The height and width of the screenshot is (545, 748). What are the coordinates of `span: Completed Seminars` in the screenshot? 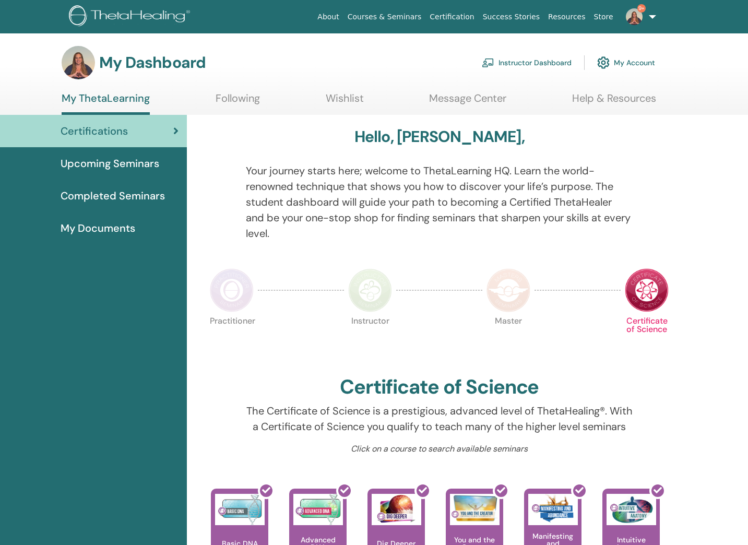 It's located at (113, 196).